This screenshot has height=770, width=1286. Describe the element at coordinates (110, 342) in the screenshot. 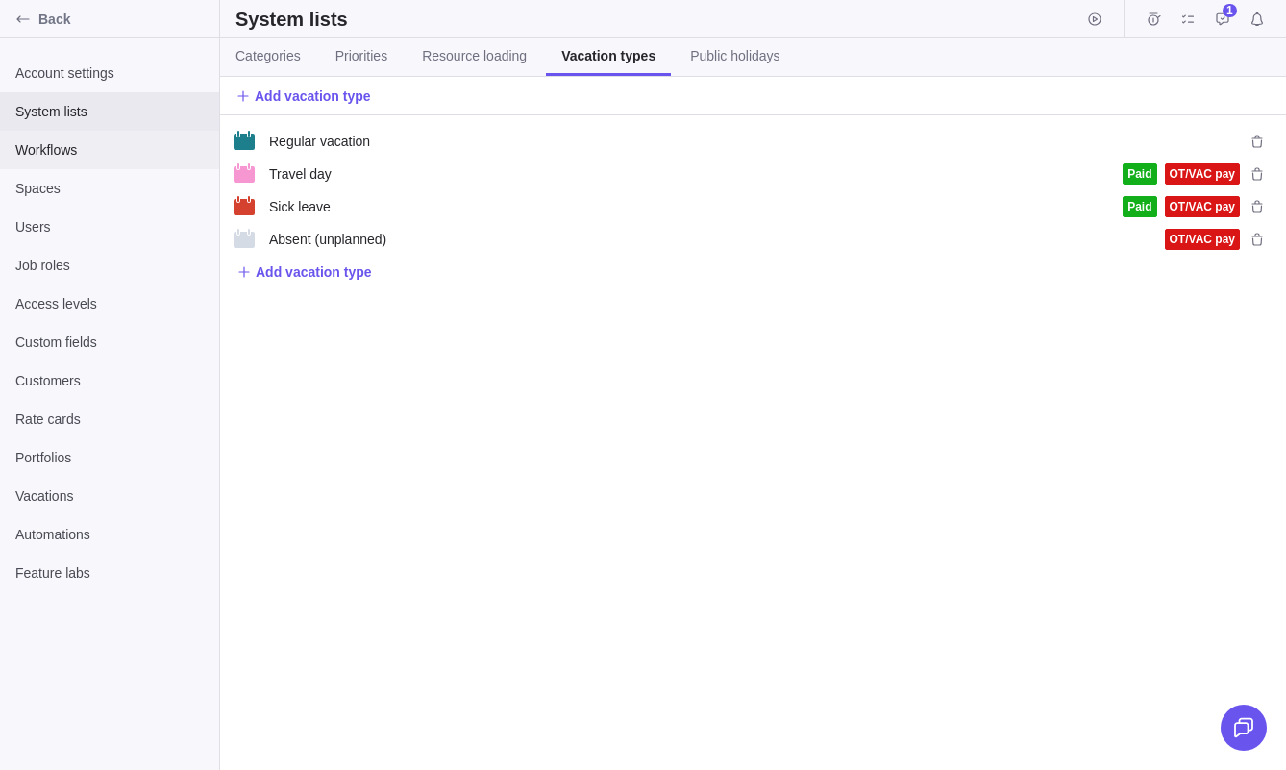

I see `span: Custom fields` at that location.